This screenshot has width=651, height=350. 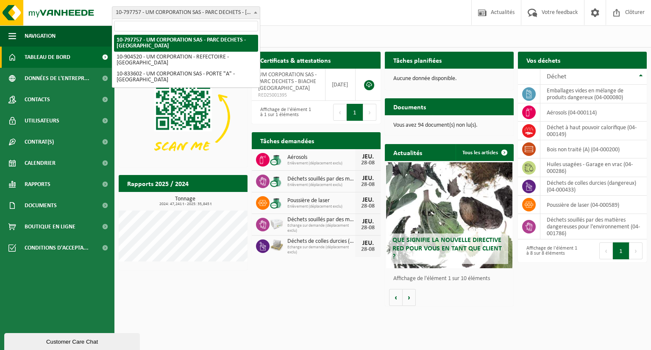 What do you see at coordinates (41, 205) in the screenshot?
I see `span: Documents` at bounding box center [41, 205].